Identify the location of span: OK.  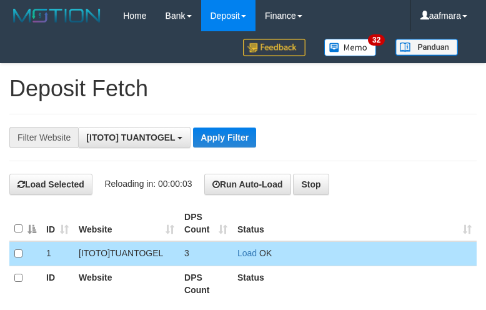
(266, 253).